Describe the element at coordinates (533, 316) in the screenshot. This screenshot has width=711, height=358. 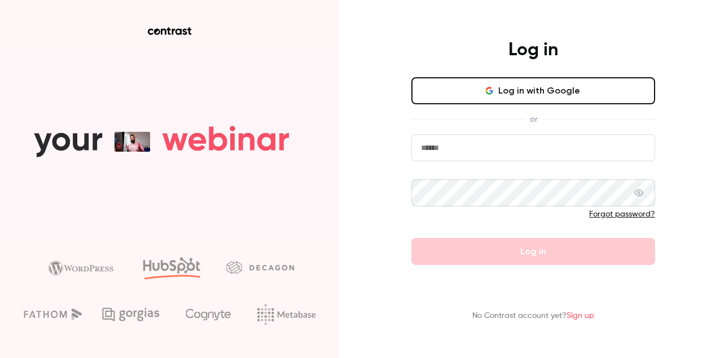
I see `p: No Contrast account yet?` at that location.